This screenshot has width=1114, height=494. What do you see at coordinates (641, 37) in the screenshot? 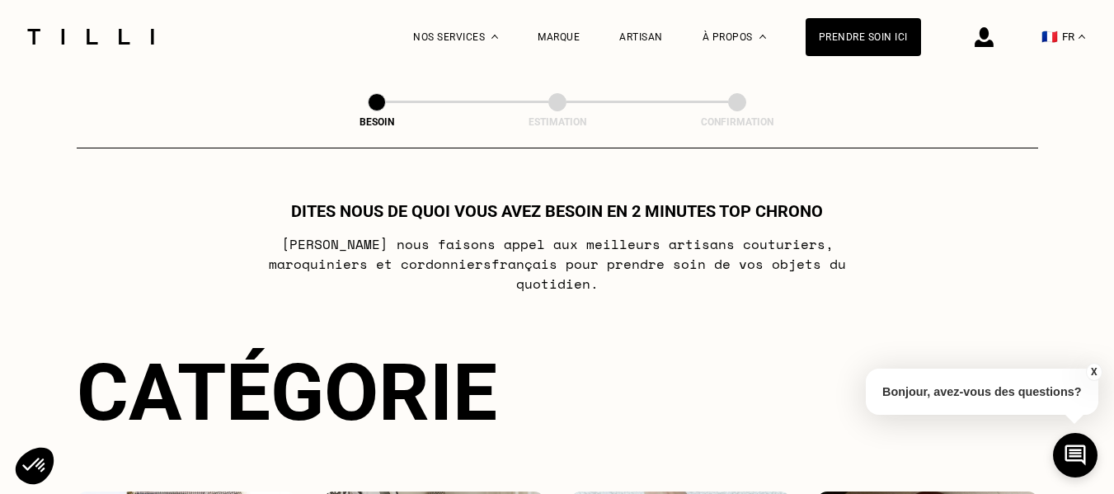
I see `div: Artisan` at bounding box center [641, 37].